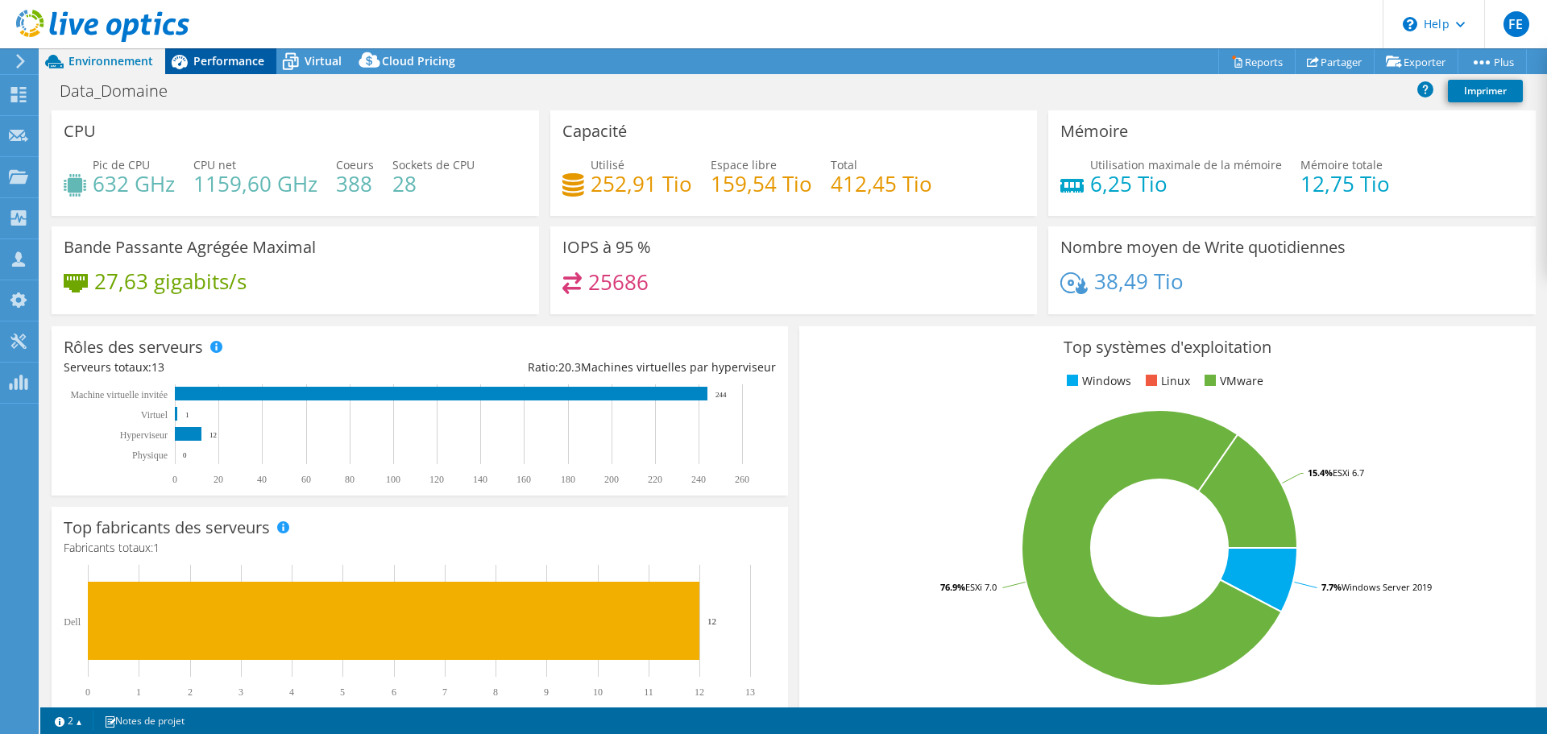  Describe the element at coordinates (133, 347) in the screenshot. I see `h3: Rôles des serveurs` at that location.